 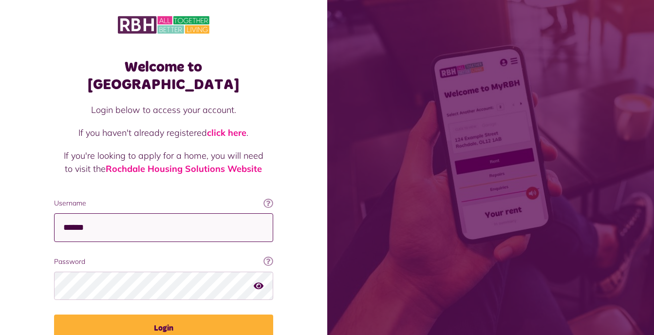 I want to click on p: If you're looking to apply for a home, you will need to visit the, so click(x=164, y=162).